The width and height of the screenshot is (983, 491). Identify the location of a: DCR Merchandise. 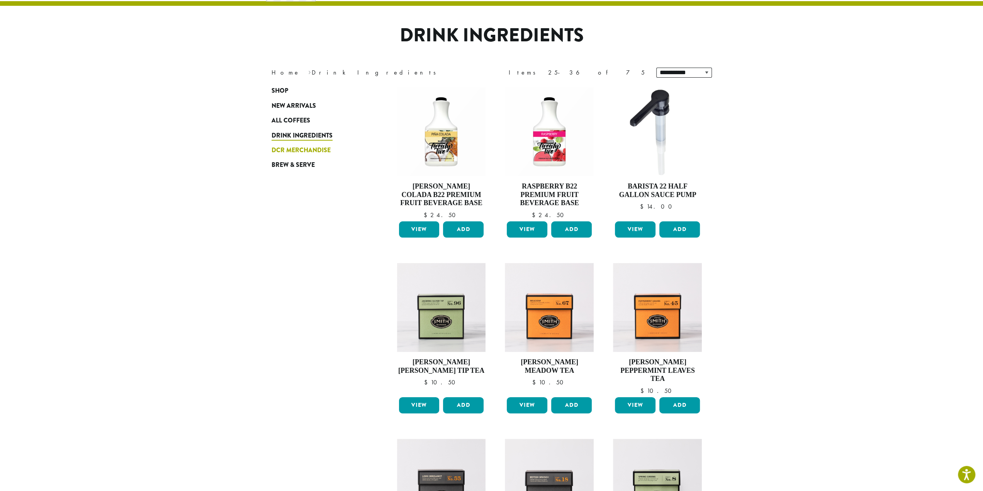
(318, 150).